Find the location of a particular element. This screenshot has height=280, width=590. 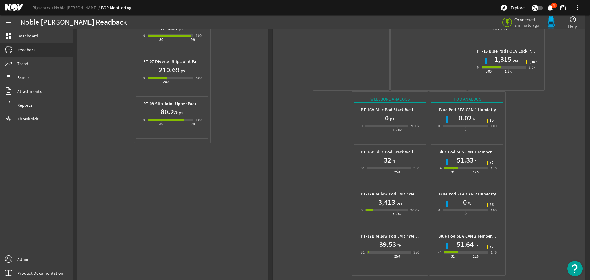

h1: 0.02 is located at coordinates (465, 118).